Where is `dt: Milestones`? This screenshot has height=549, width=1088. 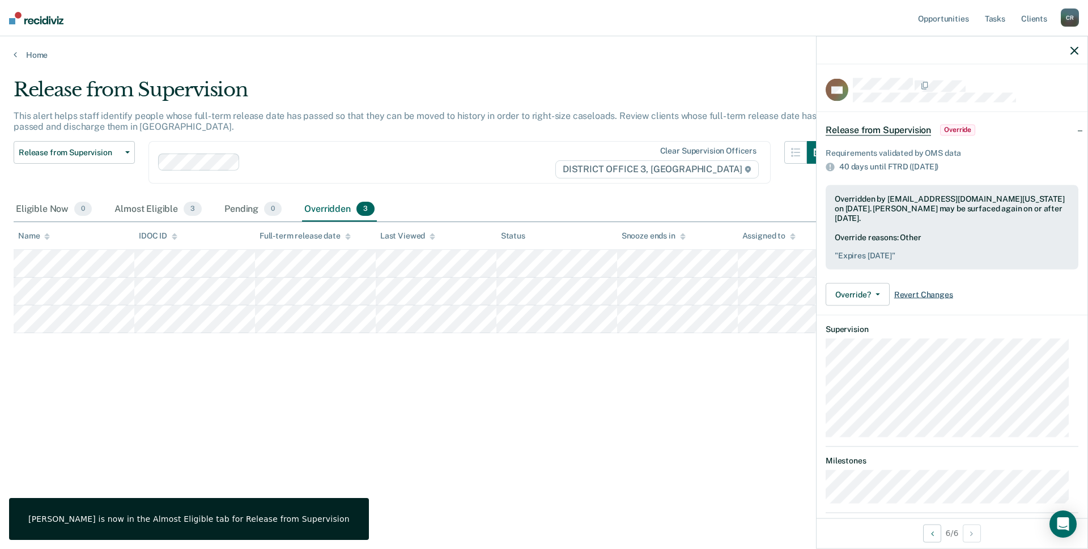
dt: Milestones is located at coordinates (952, 461).